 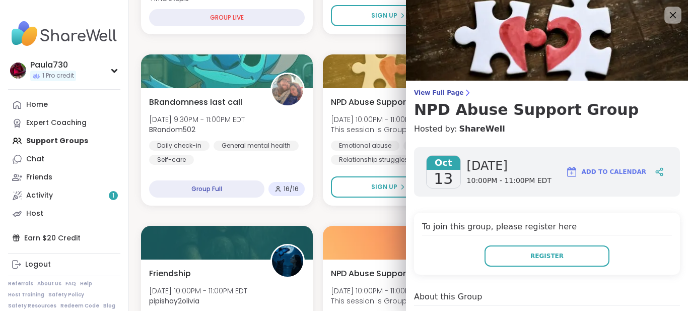 I want to click on a: Help, so click(x=86, y=284).